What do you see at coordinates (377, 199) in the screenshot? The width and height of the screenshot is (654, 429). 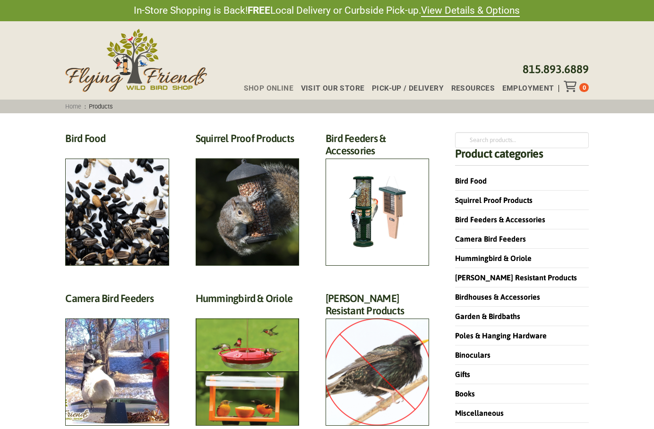 I see `a: Visit product category Bird Feeders & Accessories` at bounding box center [377, 199].